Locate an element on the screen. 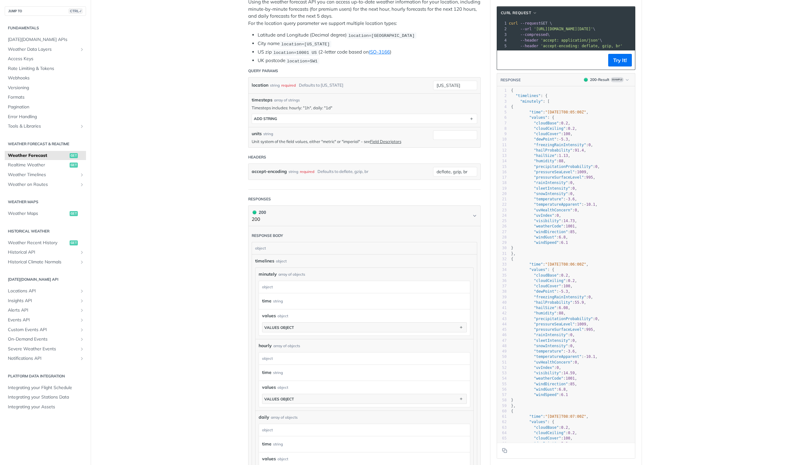 This screenshot has height=465, width=789. a: Integrating your Stations Data is located at coordinates (45, 397).